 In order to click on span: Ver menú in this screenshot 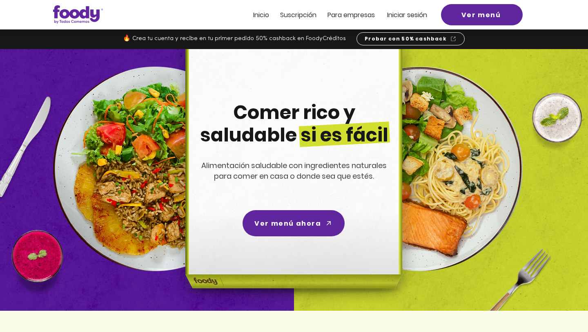, I will do `click(481, 15)`.